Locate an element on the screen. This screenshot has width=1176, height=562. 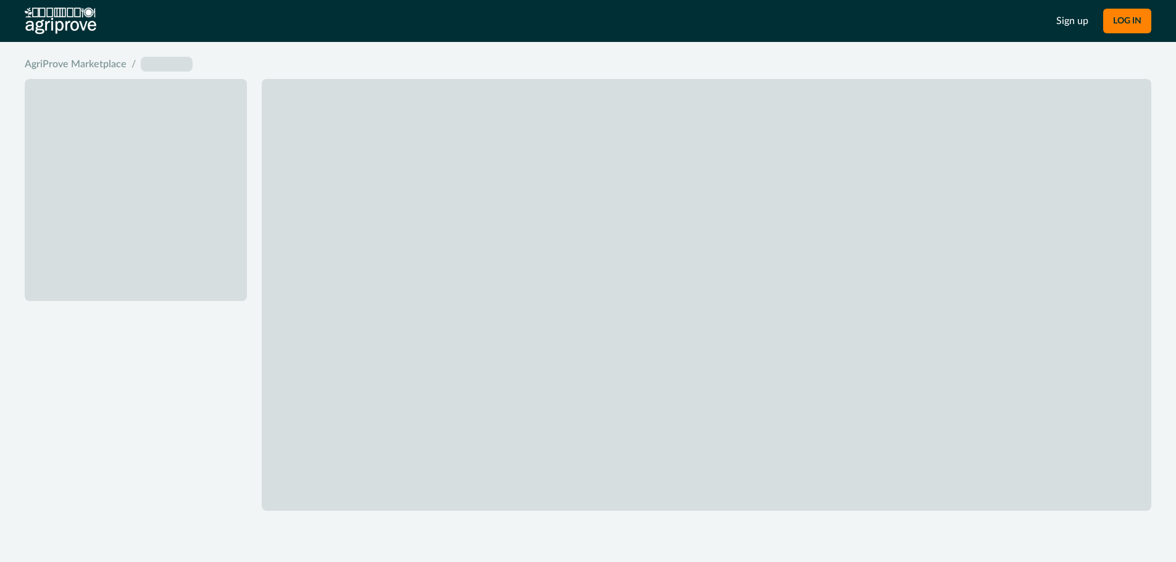
nav: breadcrumb is located at coordinates (588, 64).